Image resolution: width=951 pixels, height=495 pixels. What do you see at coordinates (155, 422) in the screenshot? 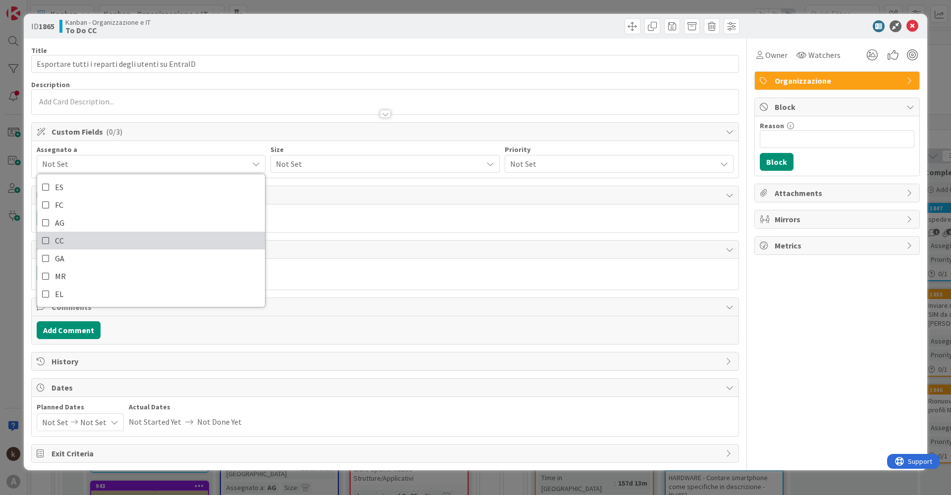
I see `span: Not Started Yet` at bounding box center [155, 422].